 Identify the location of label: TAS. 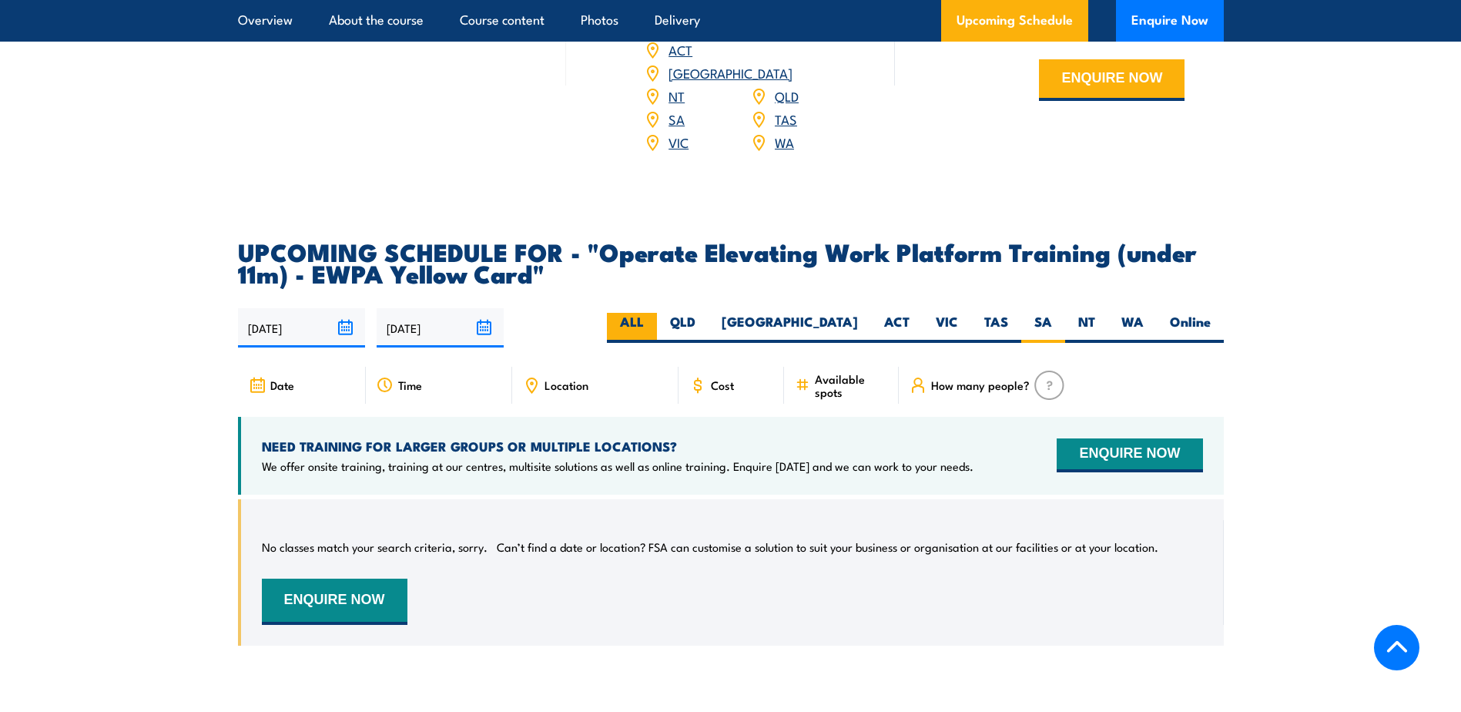
(996, 327).